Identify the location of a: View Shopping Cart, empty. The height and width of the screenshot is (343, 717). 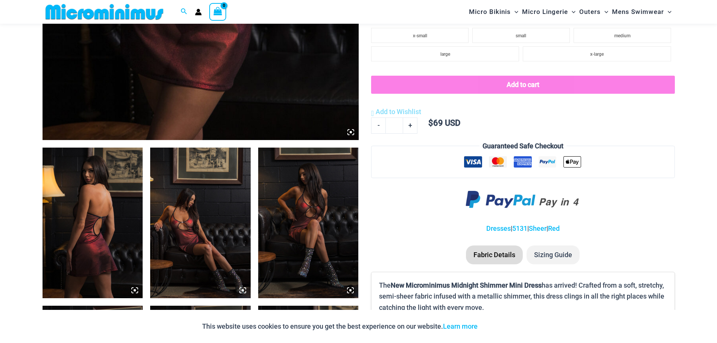
(218, 12).